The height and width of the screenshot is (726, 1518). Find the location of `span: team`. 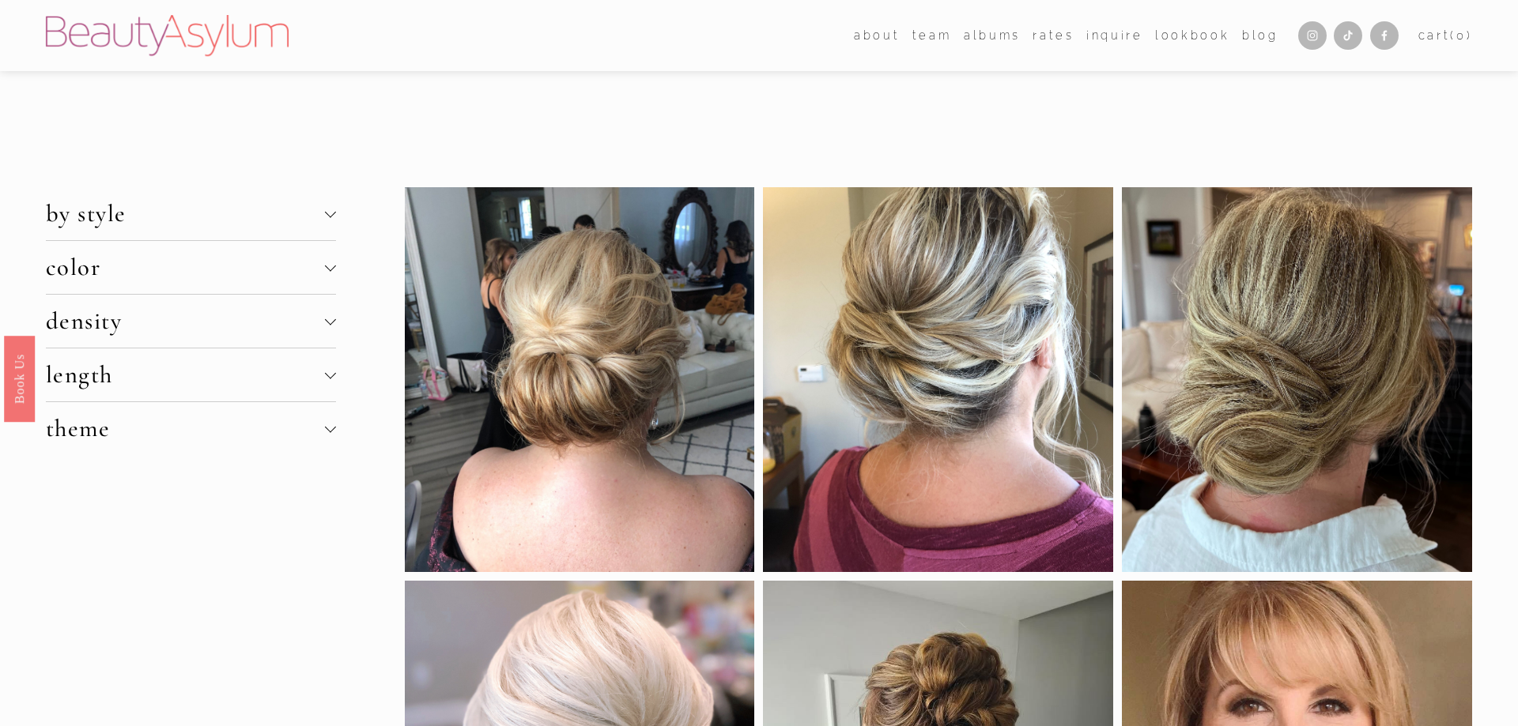

span: team is located at coordinates (932, 36).